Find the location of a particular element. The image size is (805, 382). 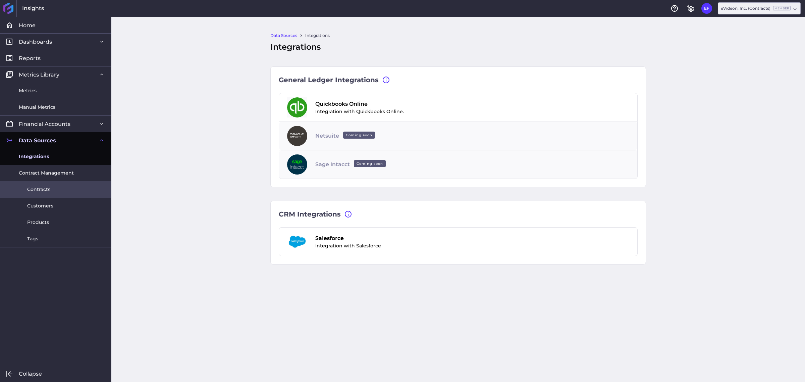

button: General Settings is located at coordinates (690, 8).